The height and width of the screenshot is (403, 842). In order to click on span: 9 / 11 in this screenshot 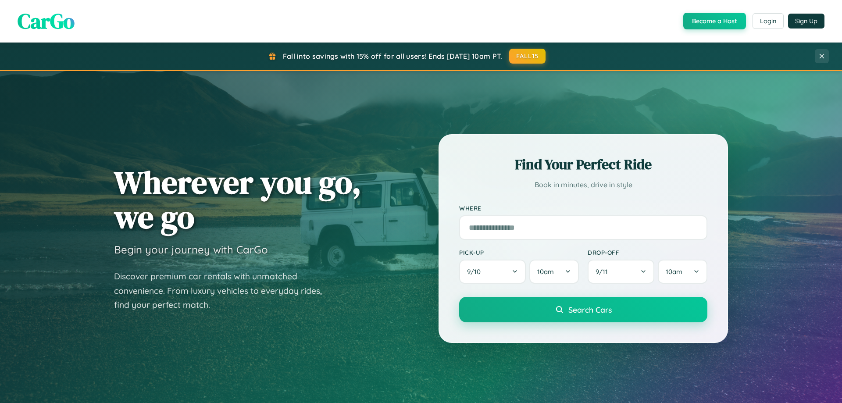, I will do `click(604, 271)`.